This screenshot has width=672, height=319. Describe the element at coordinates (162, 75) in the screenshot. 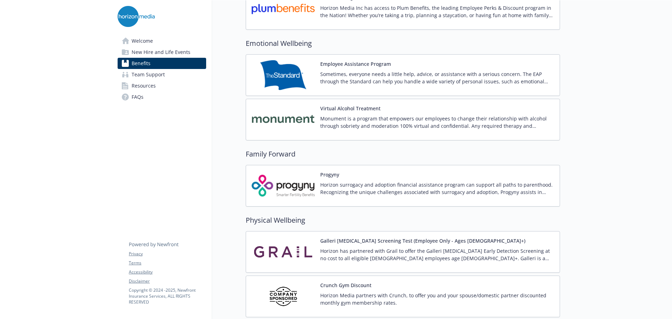

I see `a: Team Support` at that location.